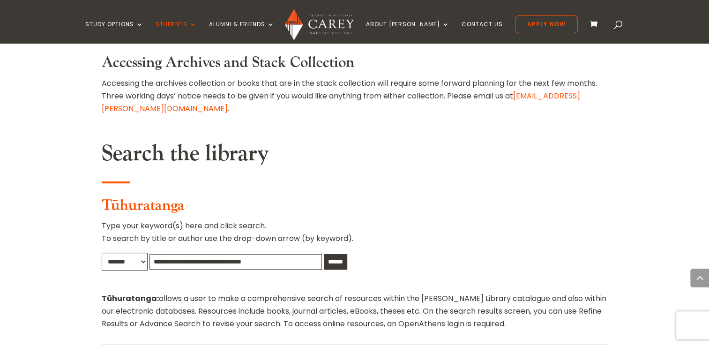 The image size is (709, 346). What do you see at coordinates (242, 32) in the screenshot?
I see `a: Alumni & Friends` at bounding box center [242, 32].